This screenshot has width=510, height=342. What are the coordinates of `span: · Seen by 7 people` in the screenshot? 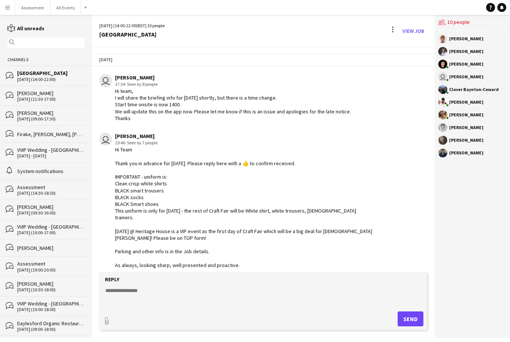 It's located at (141, 143).